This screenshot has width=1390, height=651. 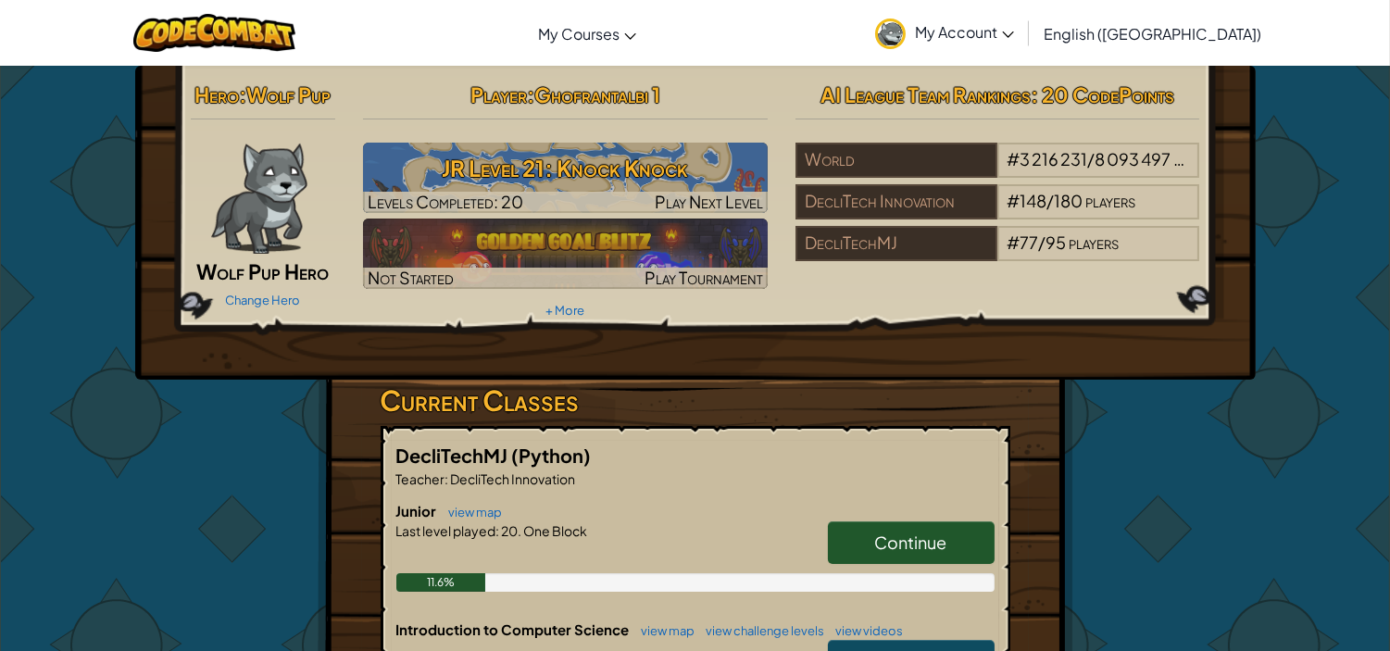 I want to click on span: Junior, so click(x=418, y=510).